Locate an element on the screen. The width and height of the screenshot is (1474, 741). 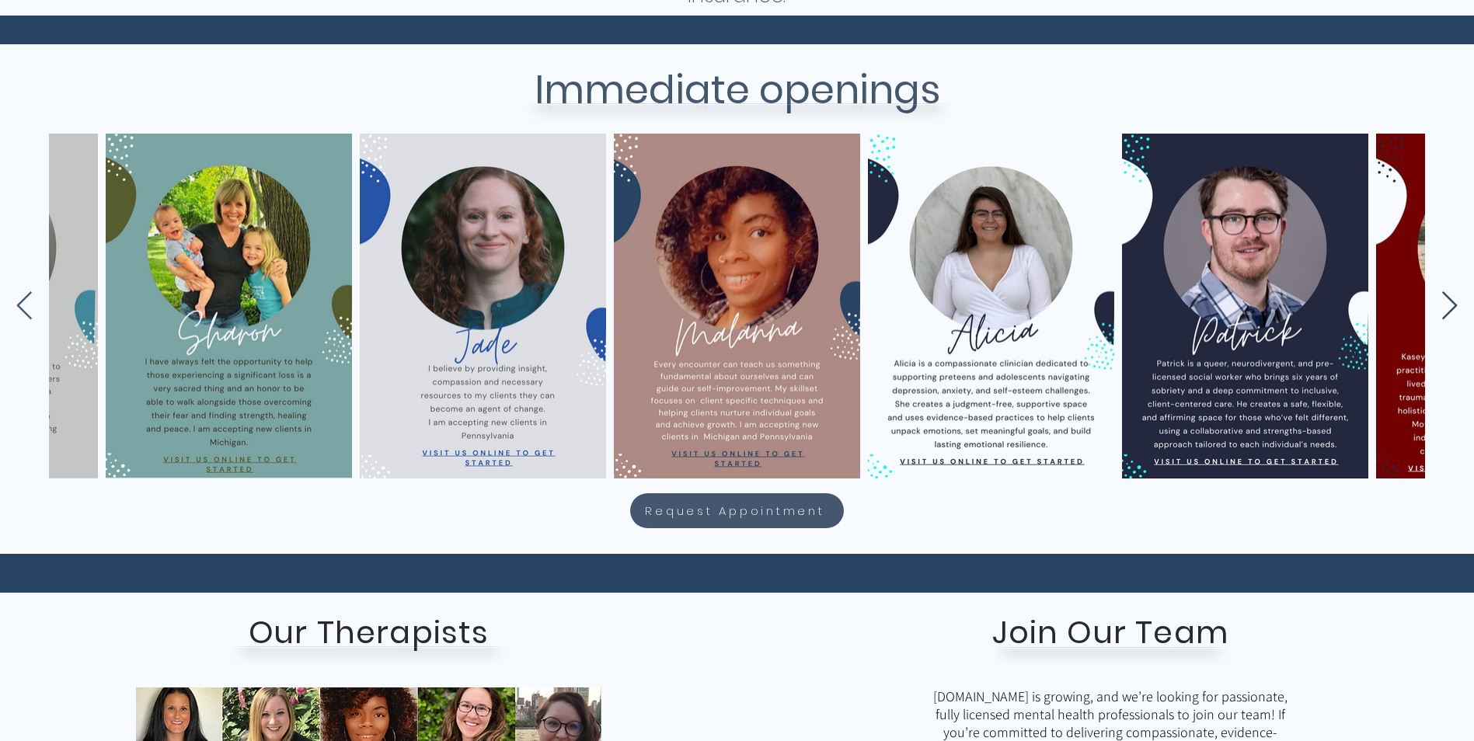
span: Our Therapists is located at coordinates (369, 633).